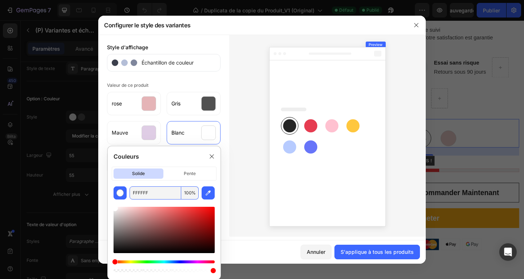 The image size is (524, 279). What do you see at coordinates (316, 251) in the screenshot?
I see `font: Annuler` at bounding box center [316, 251].